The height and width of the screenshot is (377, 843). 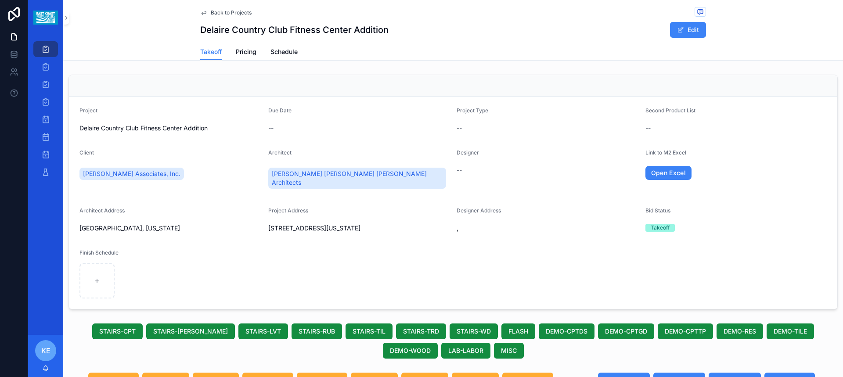 I want to click on span: FLASH, so click(x=518, y=332).